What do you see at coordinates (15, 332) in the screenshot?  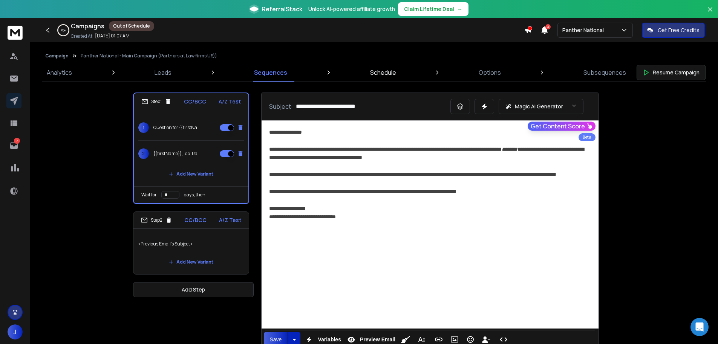 I see `span: J` at bounding box center [15, 332].